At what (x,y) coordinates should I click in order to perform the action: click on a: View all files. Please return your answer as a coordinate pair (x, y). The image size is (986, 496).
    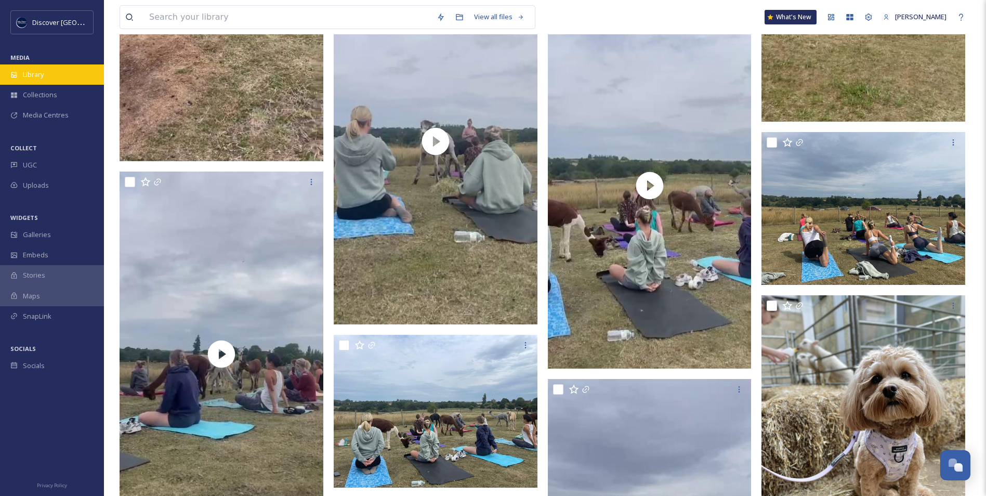
    Looking at the image, I should click on (499, 17).